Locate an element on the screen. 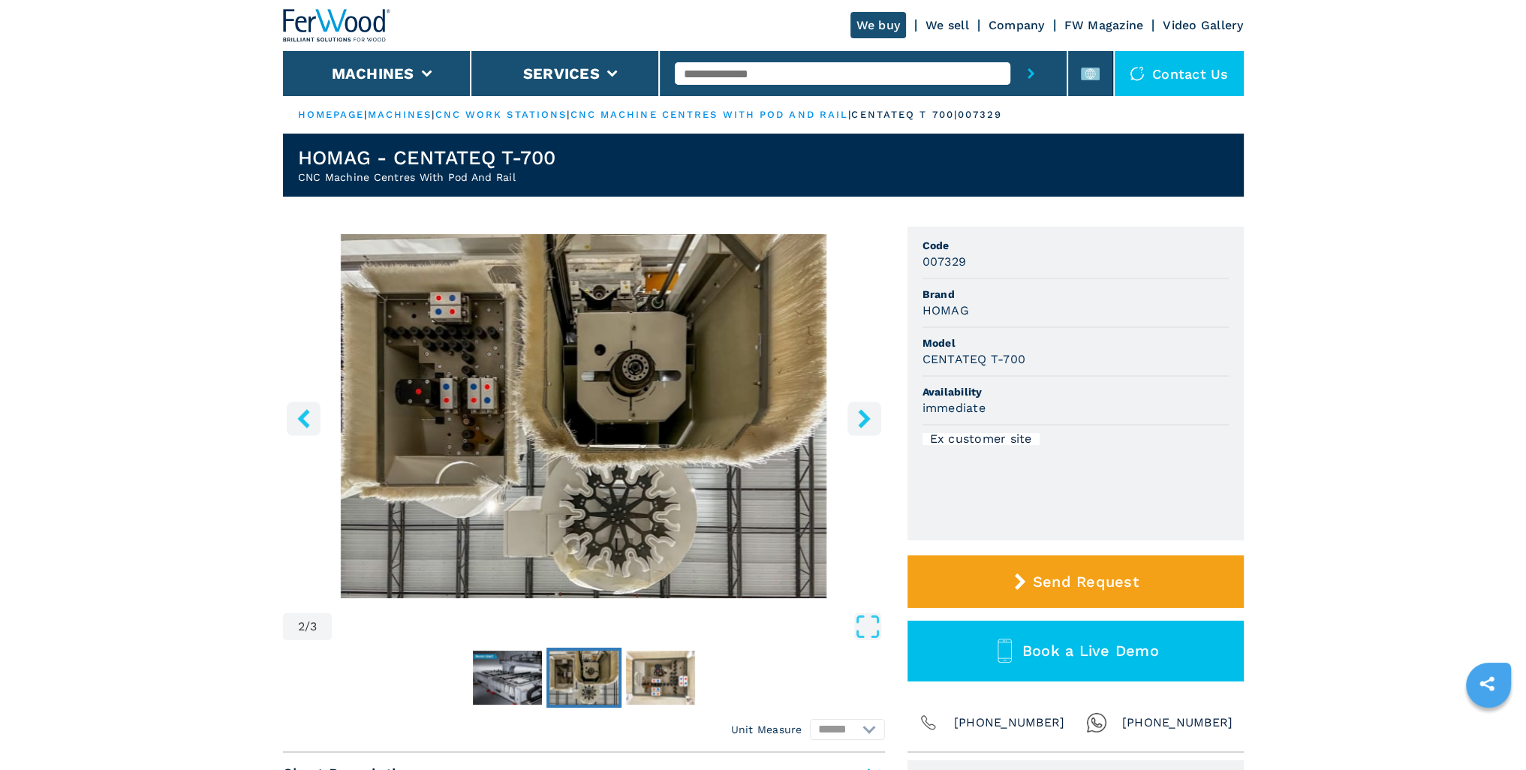 Image resolution: width=1526 pixels, height=770 pixels. h3: CENTATEQ T-700 is located at coordinates (974, 359).